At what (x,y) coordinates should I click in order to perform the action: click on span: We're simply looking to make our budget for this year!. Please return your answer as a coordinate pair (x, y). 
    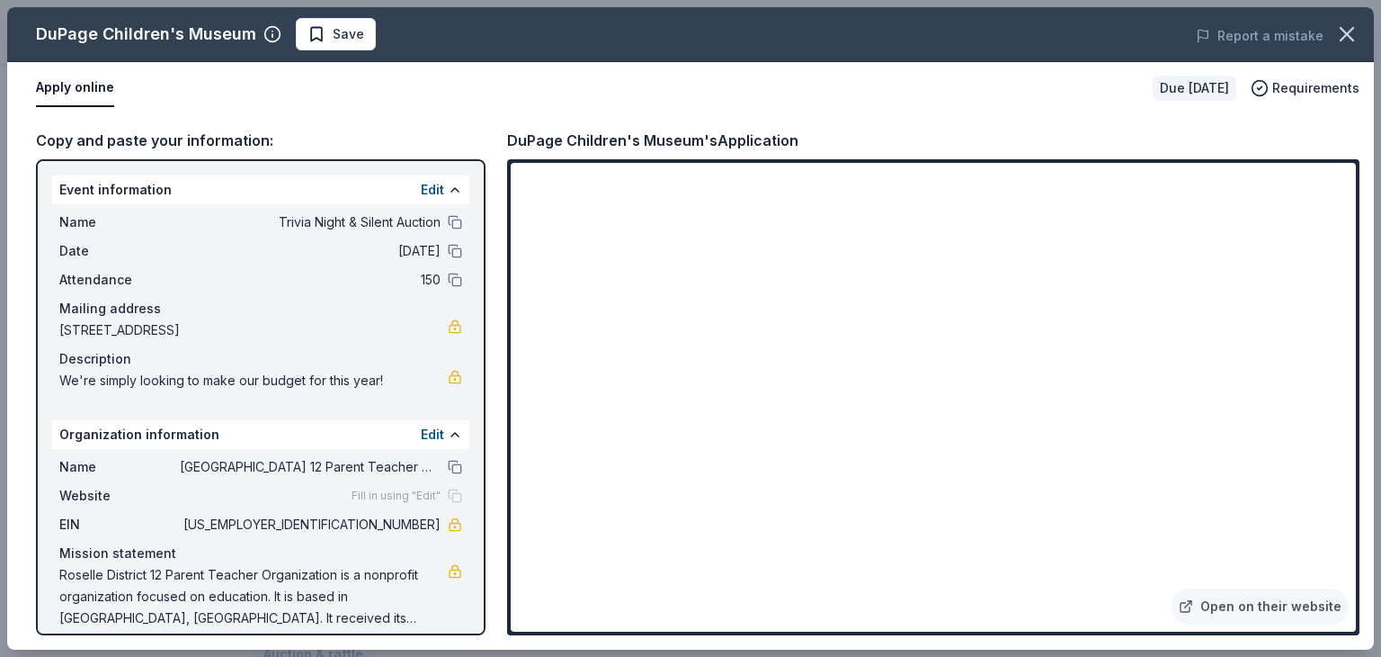
    Looking at the image, I should click on (254, 380).